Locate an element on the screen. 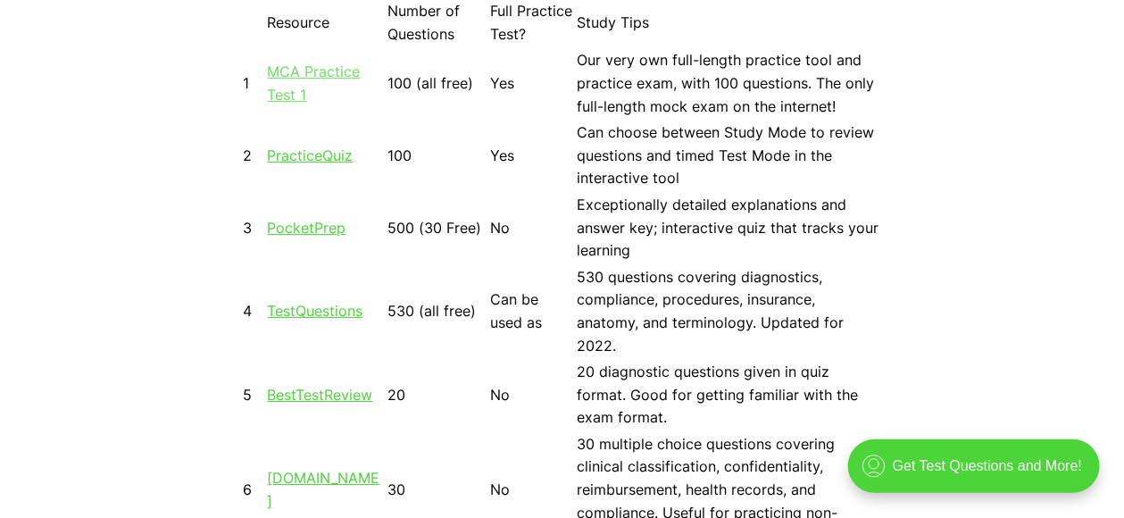 The width and height of the screenshot is (1124, 518). a: MCA Practice Test 1 is located at coordinates (314, 83).